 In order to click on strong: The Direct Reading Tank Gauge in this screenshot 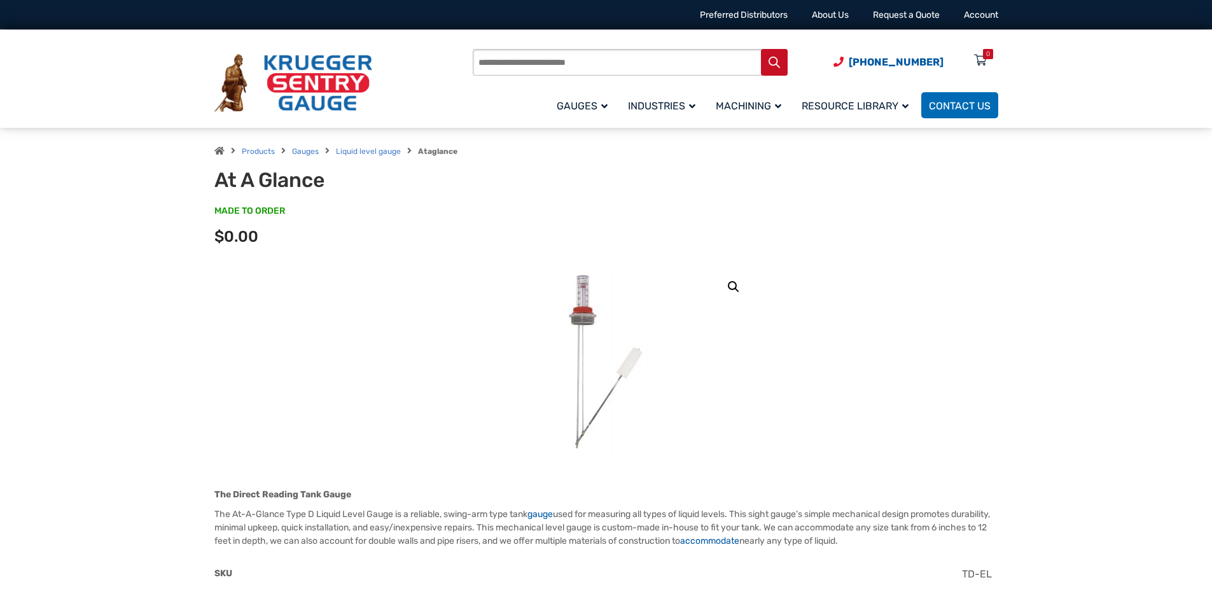, I will do `click(283, 495)`.